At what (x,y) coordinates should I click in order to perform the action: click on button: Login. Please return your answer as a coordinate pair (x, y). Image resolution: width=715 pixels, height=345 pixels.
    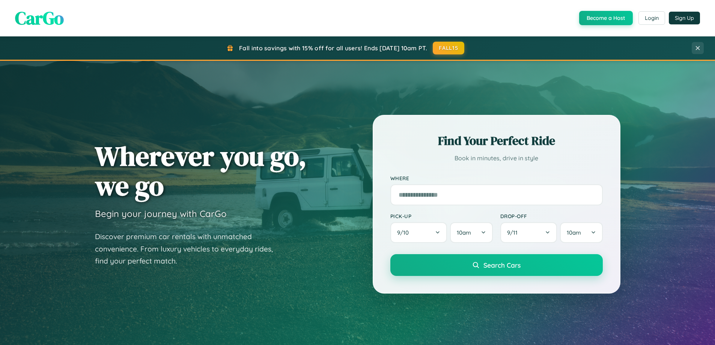
    Looking at the image, I should click on (652, 18).